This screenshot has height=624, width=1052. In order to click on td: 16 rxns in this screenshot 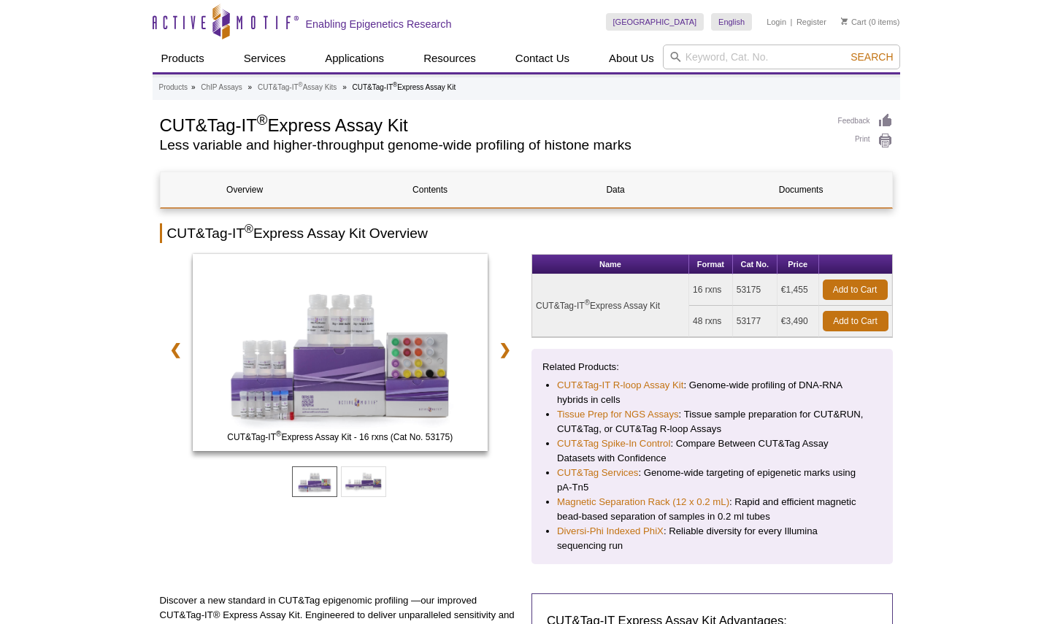, I will do `click(711, 290)`.